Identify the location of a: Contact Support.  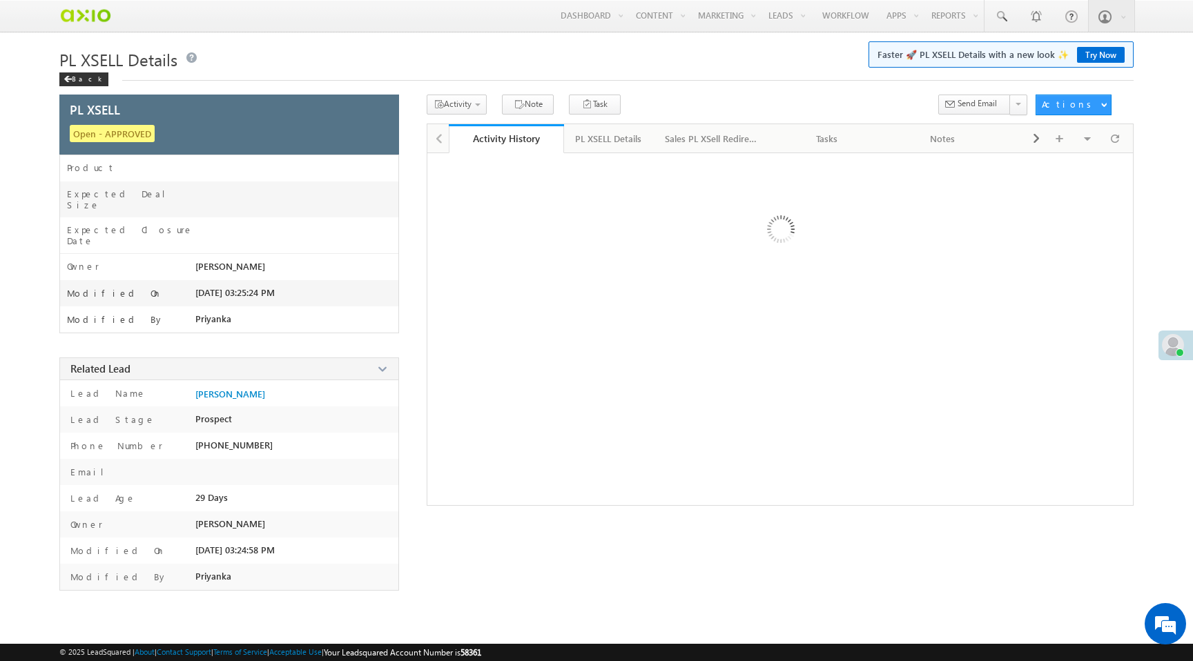
(184, 652).